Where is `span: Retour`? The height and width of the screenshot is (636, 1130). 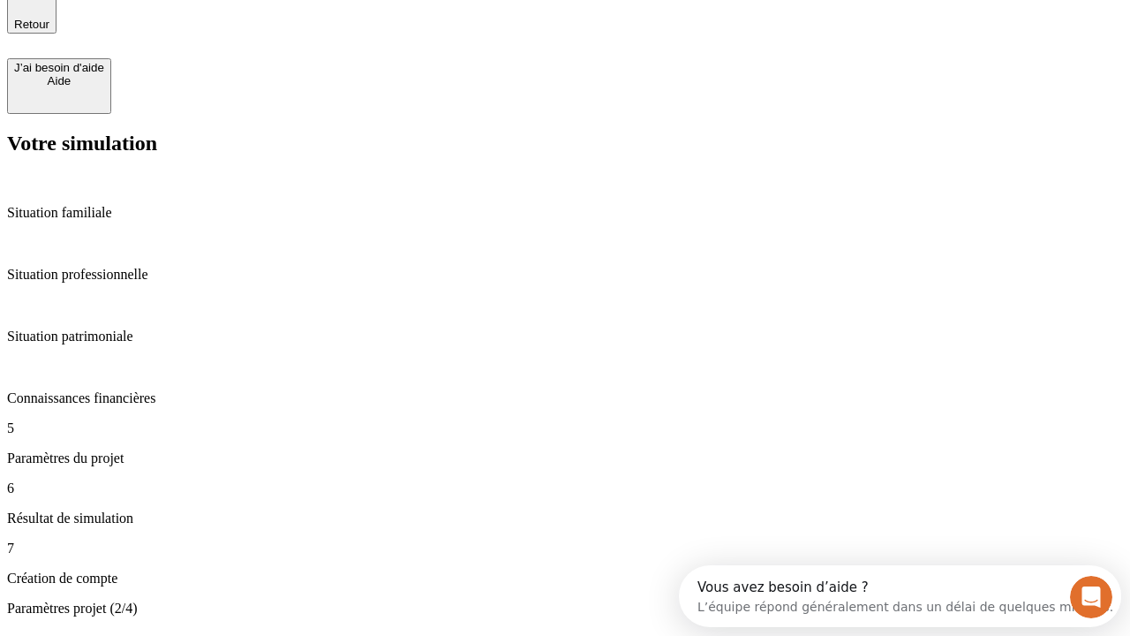 span: Retour is located at coordinates (32, 24).